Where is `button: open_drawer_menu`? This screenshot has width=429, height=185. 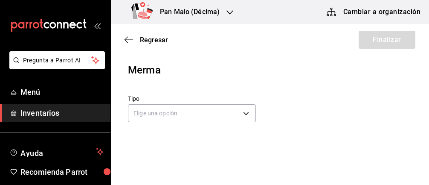
button: open_drawer_menu is located at coordinates (97, 26).